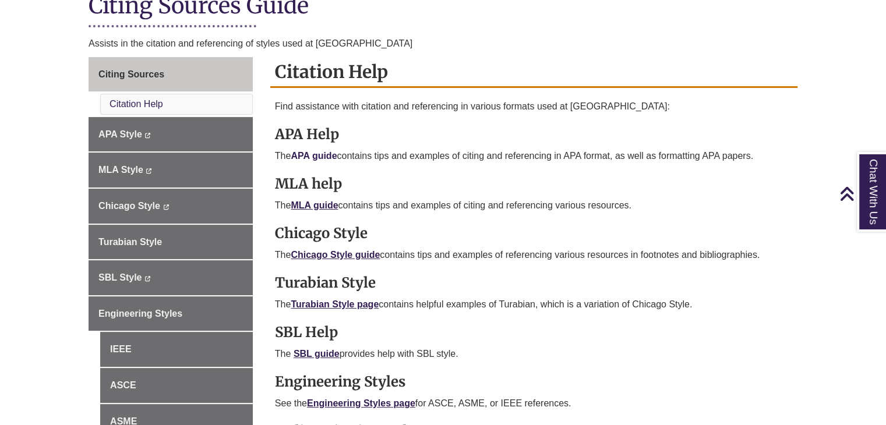 The width and height of the screenshot is (886, 425). What do you see at coordinates (136, 104) in the screenshot?
I see `a: Citation Help` at bounding box center [136, 104].